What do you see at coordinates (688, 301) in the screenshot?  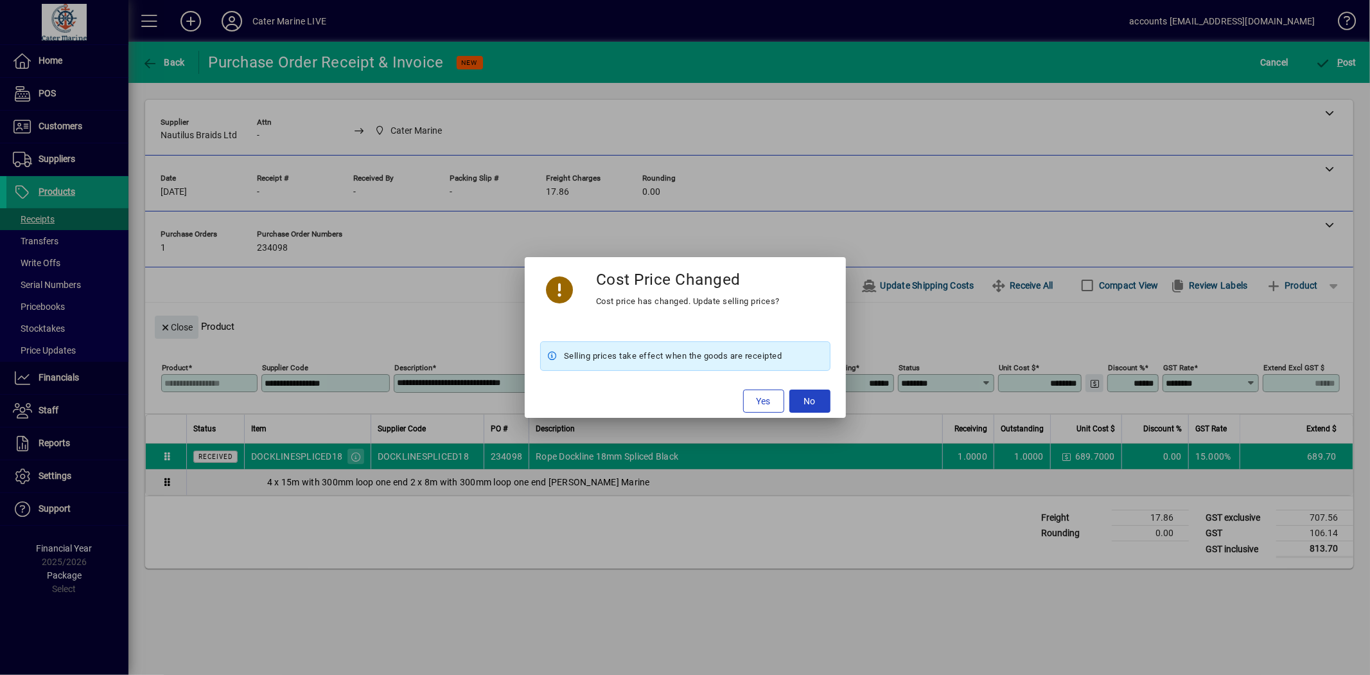 I see `div: Cost price has changed. Update selling prices?` at bounding box center [688, 301].